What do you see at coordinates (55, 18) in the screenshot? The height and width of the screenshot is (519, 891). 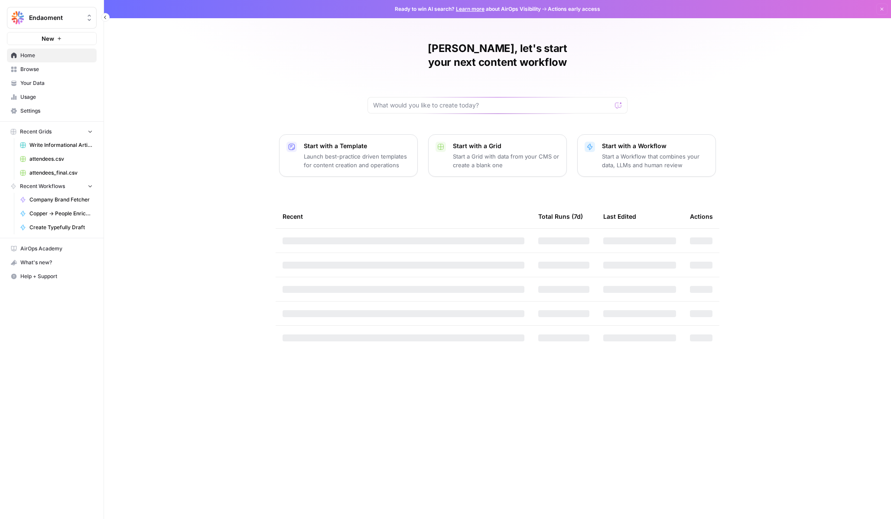 I see `span: Endaoment` at bounding box center [55, 18].